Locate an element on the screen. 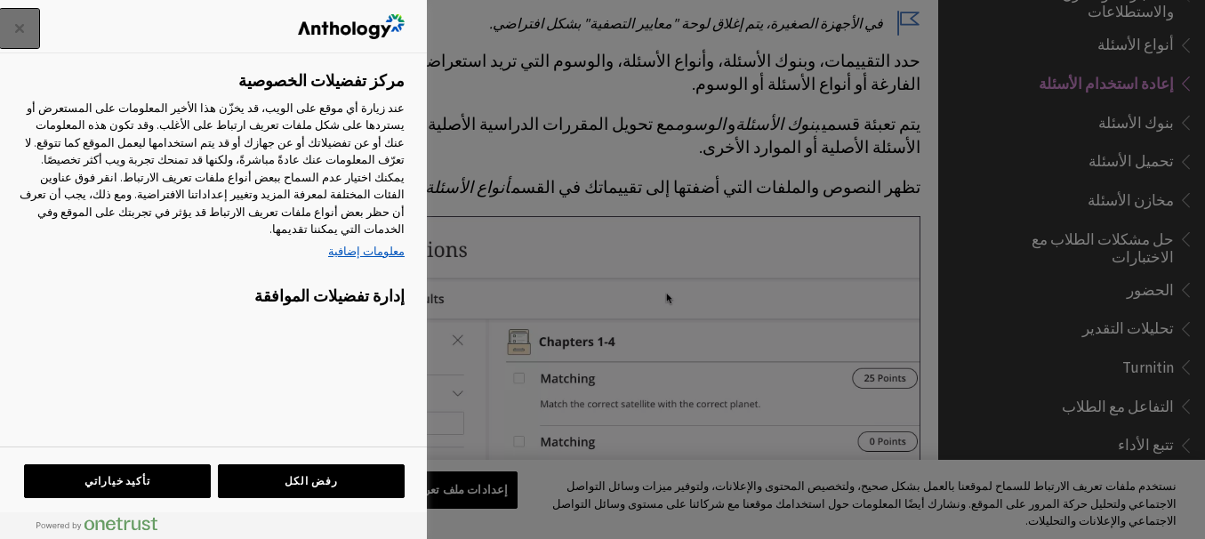  div: عند زيارة أي موقع على الويب، قد يخزّن هذا الأخير المعلومات على المستعرض أو يستردها على شكل ملفات ... is located at coordinates (210, 182).